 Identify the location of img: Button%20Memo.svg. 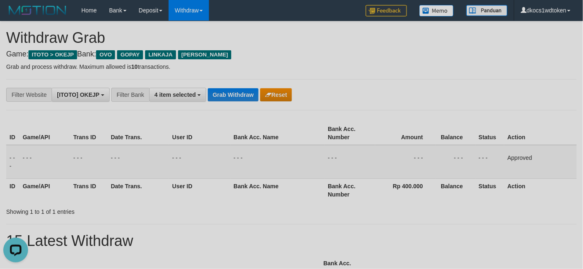
(437, 11).